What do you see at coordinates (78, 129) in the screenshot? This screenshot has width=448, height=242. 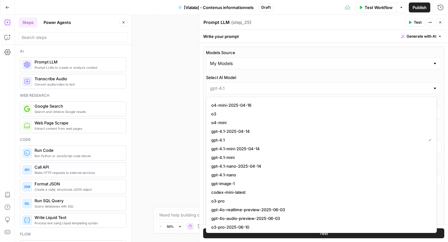 I see `span: Extract content from web pages` at bounding box center [78, 129].